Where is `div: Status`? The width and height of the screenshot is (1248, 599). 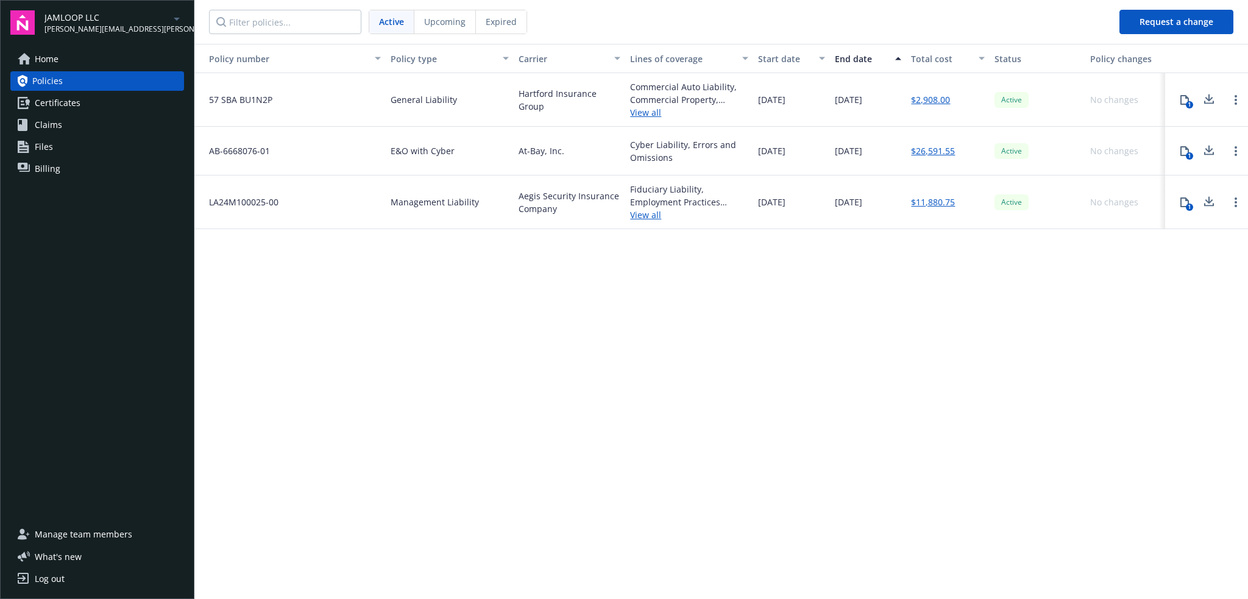
div: Status is located at coordinates (1037, 59).